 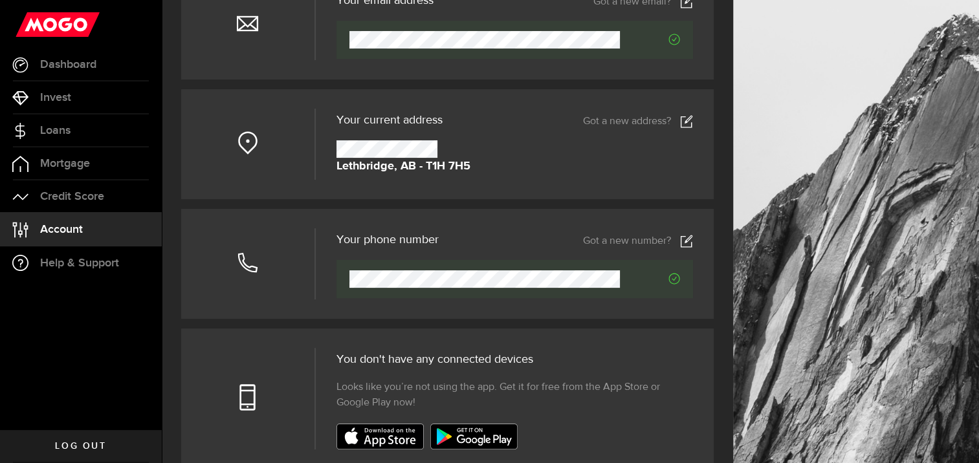 I want to click on button: Open LiveChat chat widget, so click(x=30, y=25).